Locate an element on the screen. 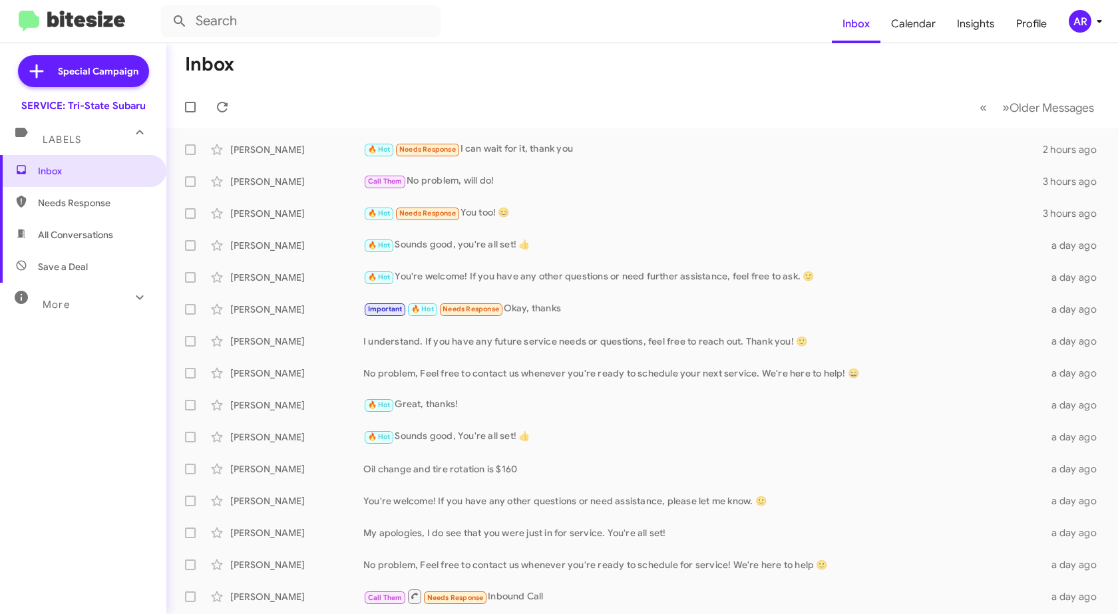 This screenshot has width=1118, height=614. span: Insights is located at coordinates (976, 24).